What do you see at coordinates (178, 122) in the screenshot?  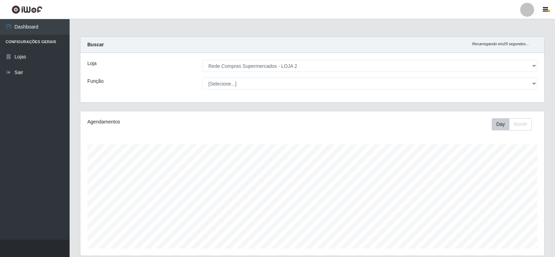 I see `div: Agendamentos` at bounding box center [178, 122].